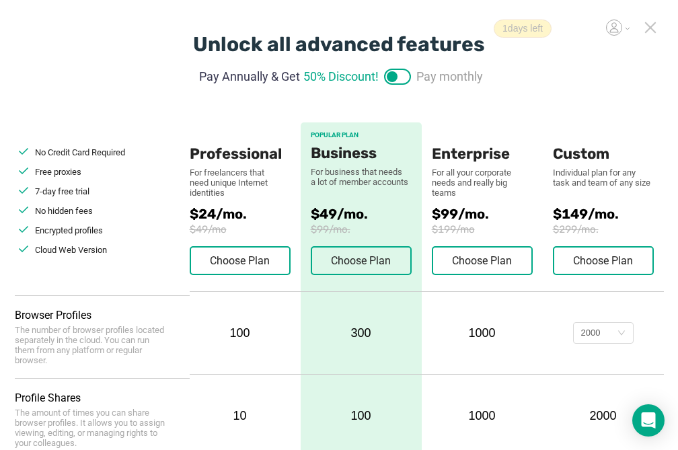  What do you see at coordinates (492, 229) in the screenshot?
I see `span: $199/mo` at bounding box center [492, 229].